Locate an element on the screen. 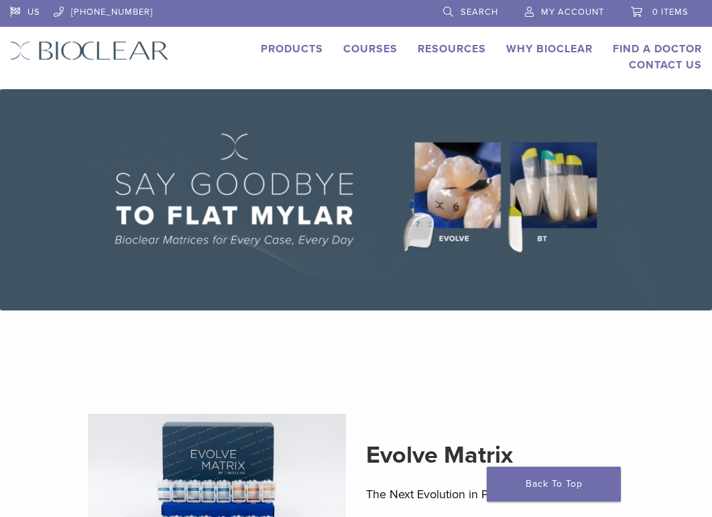 The height and width of the screenshot is (517, 712). a: Back To Top is located at coordinates (554, 484).